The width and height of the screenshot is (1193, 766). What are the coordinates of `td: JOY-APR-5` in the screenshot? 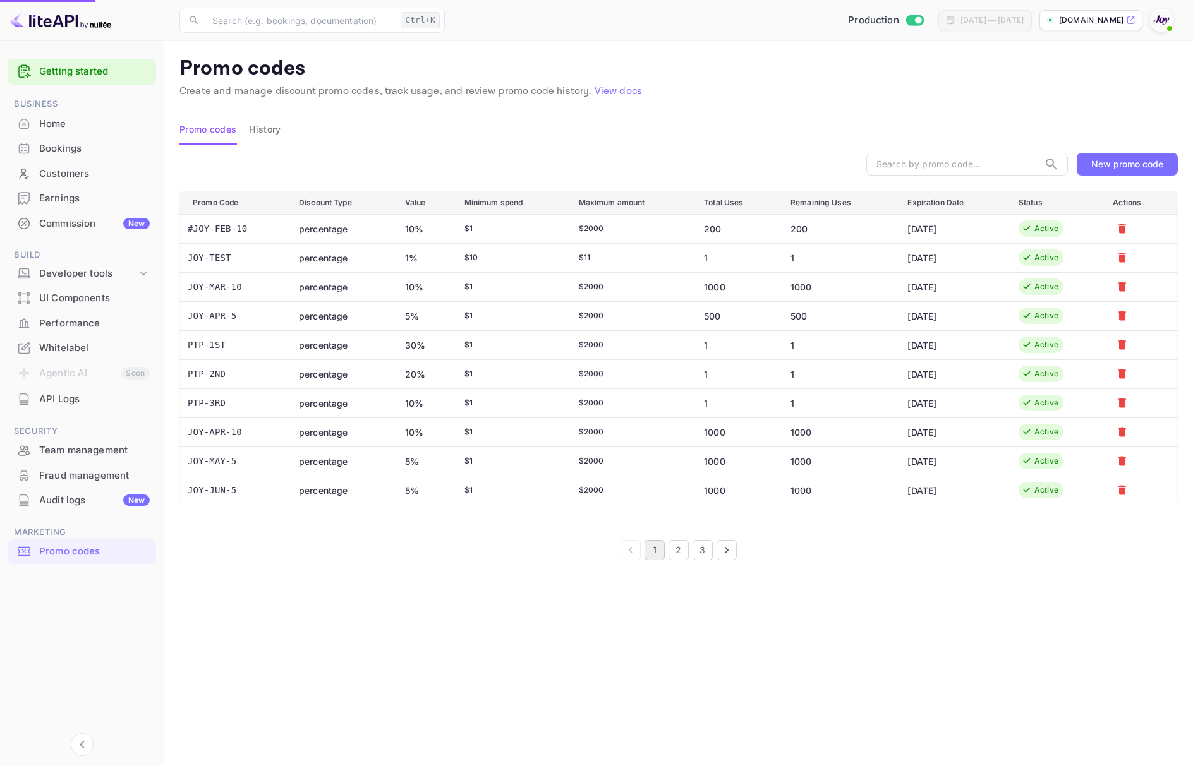 It's located at (234, 316).